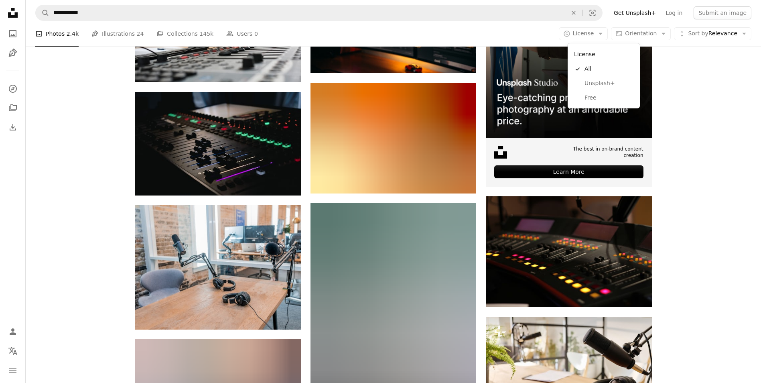  I want to click on button: License, so click(583, 34).